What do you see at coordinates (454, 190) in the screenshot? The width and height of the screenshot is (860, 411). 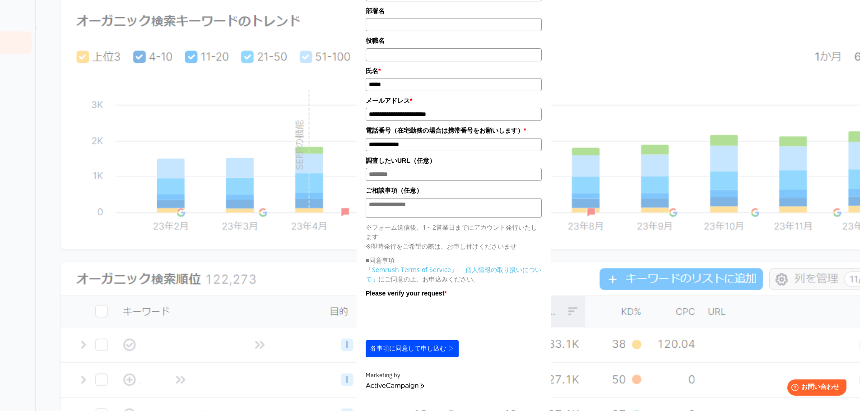 I see `label: ご相談事項（任意）` at bounding box center [454, 190].